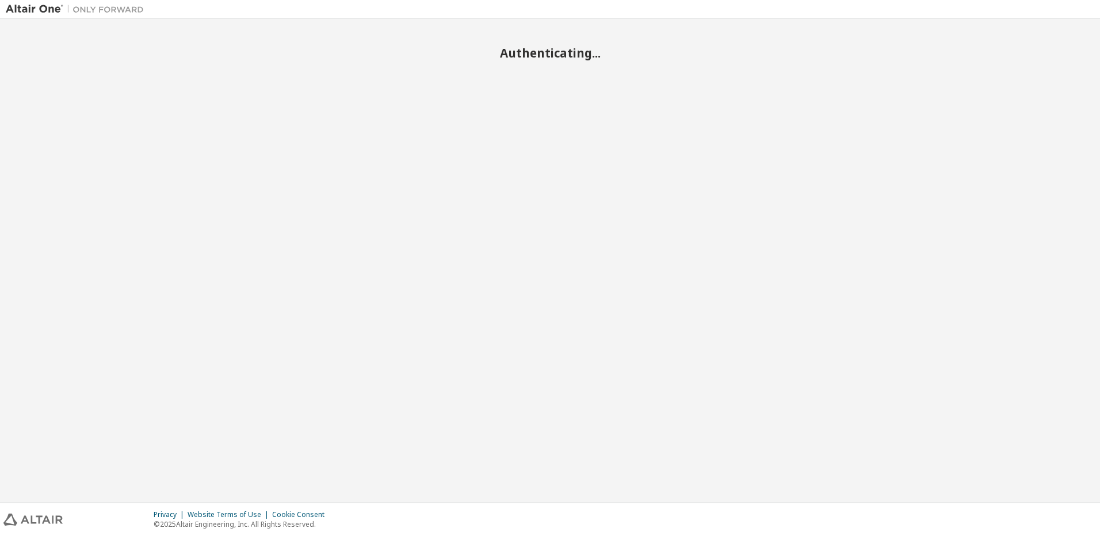 The width and height of the screenshot is (1100, 536). What do you see at coordinates (170, 515) in the screenshot?
I see `div: Privacy` at bounding box center [170, 515].